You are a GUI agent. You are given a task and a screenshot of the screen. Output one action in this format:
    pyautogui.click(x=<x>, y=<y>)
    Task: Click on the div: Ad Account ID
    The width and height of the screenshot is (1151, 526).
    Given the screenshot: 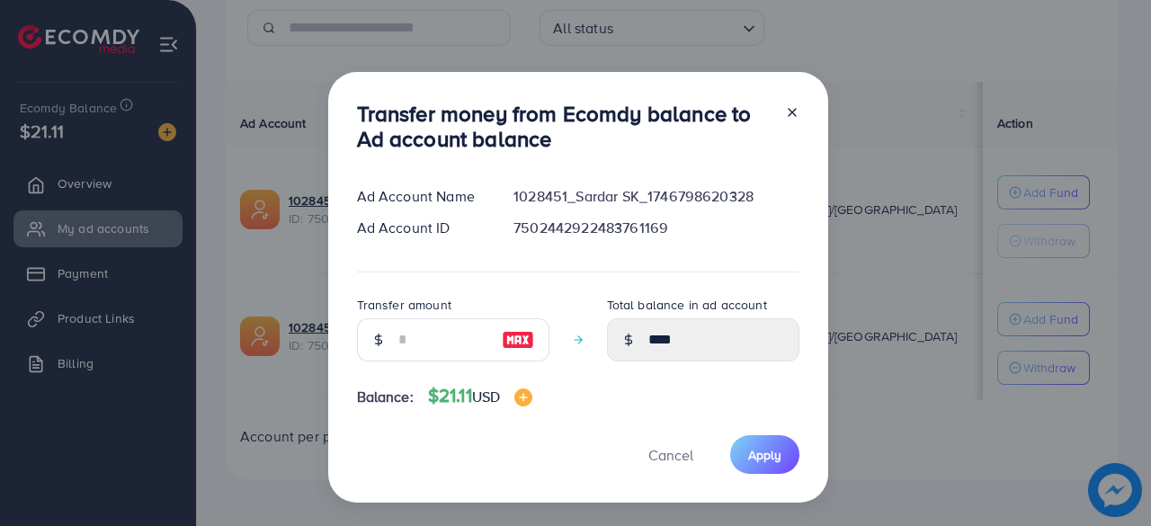 What is the action you would take?
    pyautogui.click(x=421, y=228)
    